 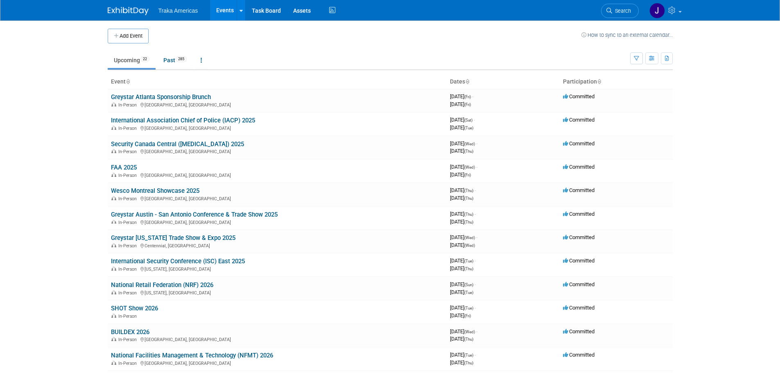 I want to click on span: Traka Americas, so click(x=178, y=11).